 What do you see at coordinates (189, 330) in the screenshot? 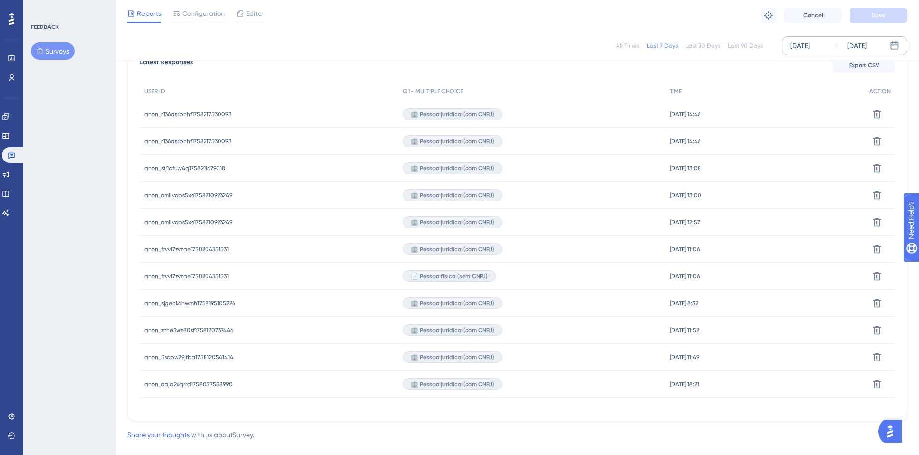
I see `span: anon_zthe3wz80sf1758120737446` at bounding box center [189, 330].